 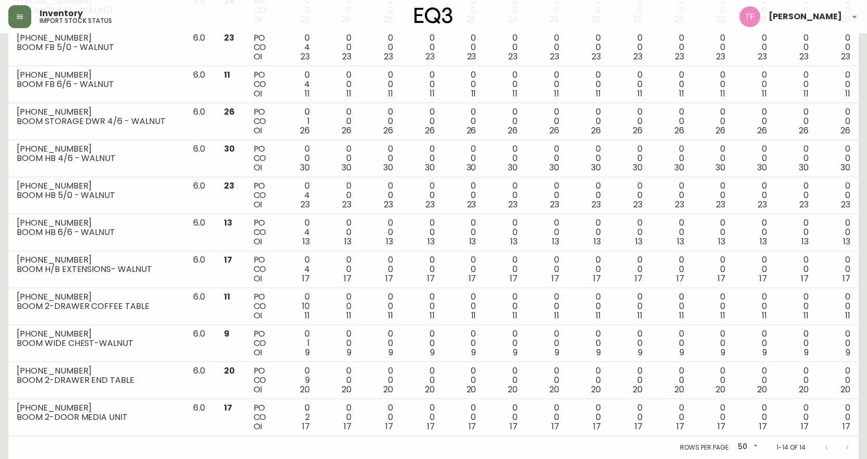 I want to click on div: BOOM WIDE CHEST-WALNUT, so click(x=96, y=343).